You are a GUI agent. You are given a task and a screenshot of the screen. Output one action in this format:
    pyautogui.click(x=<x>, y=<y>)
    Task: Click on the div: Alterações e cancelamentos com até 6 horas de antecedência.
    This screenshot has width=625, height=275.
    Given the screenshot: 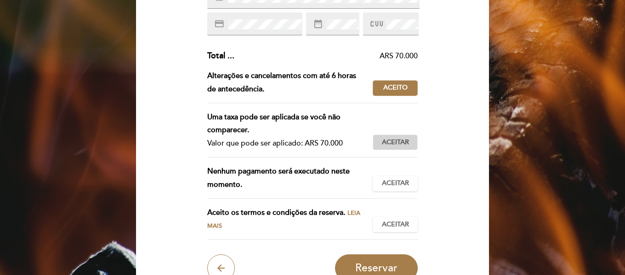 What is the action you would take?
    pyautogui.click(x=290, y=83)
    